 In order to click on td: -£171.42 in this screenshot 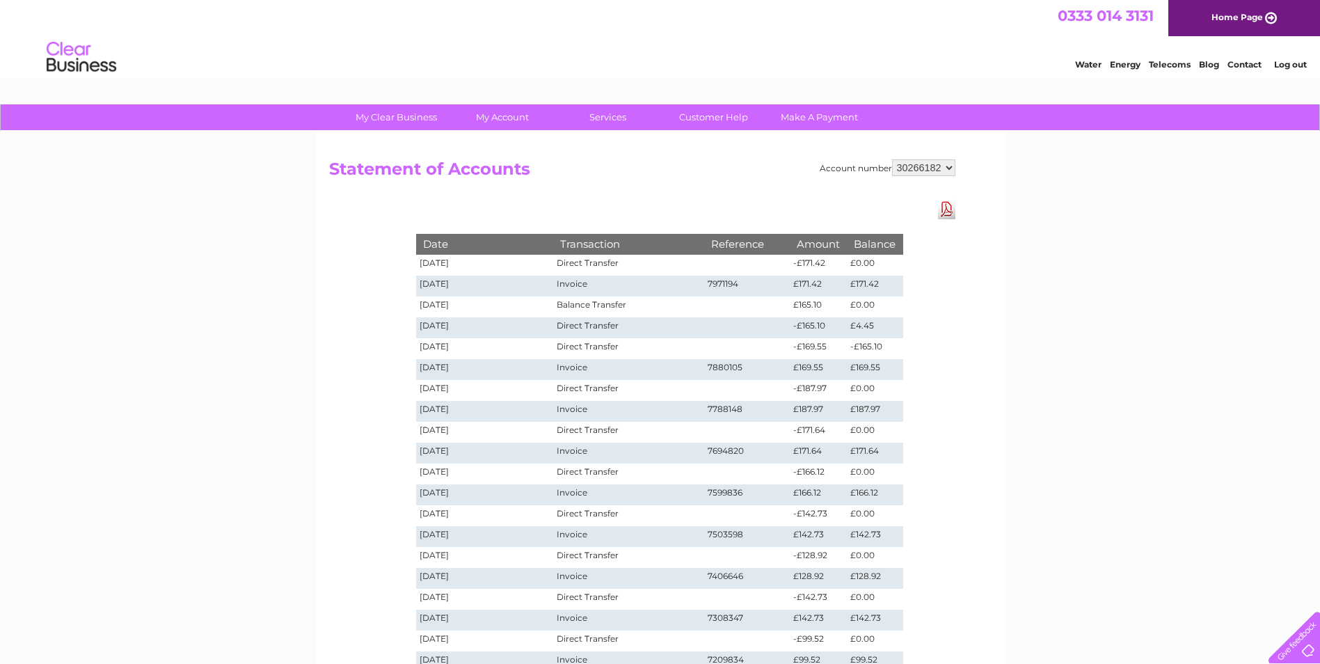, I will do `click(818, 265)`.